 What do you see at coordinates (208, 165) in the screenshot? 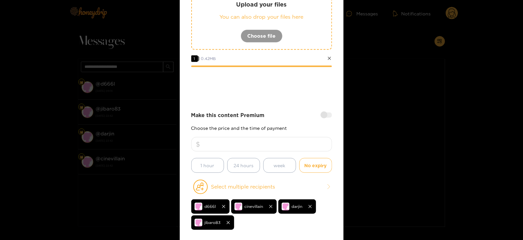
I see `button: 1 hour` at bounding box center [208, 165].